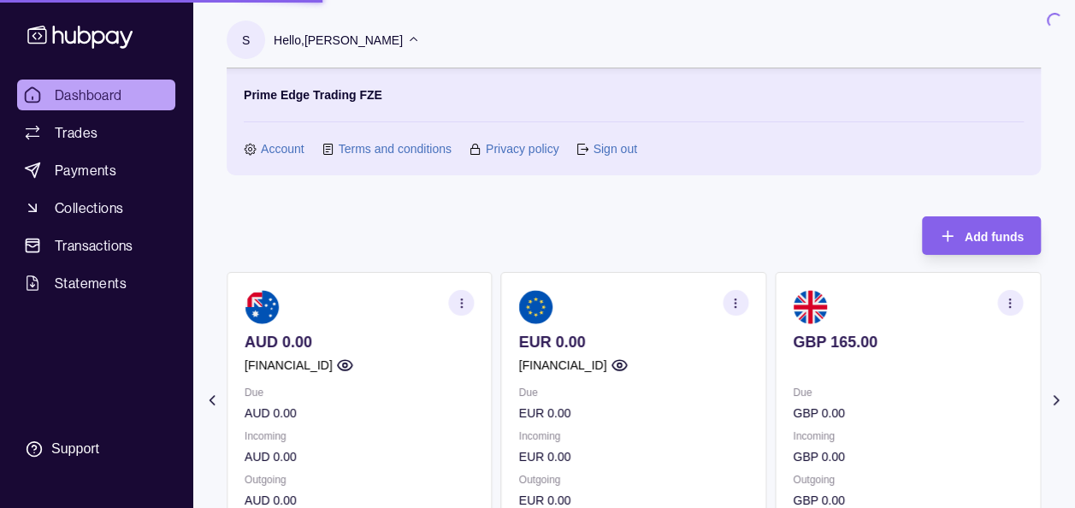 This screenshot has width=1075, height=508. What do you see at coordinates (993, 237) in the screenshot?
I see `span: Add funds` at bounding box center [993, 237].